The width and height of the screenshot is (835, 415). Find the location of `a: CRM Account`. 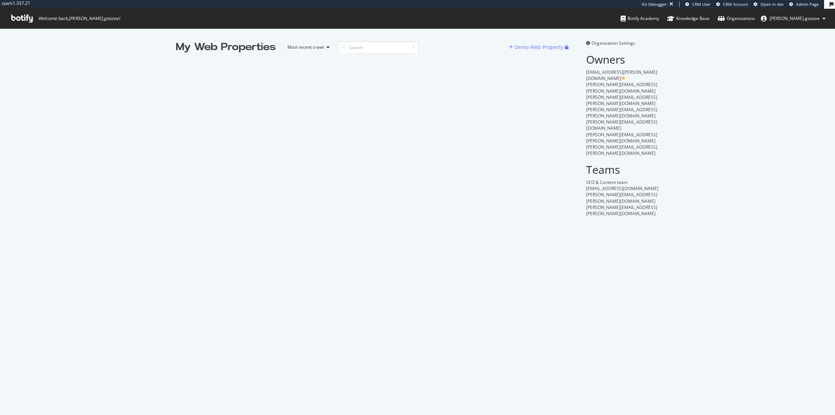

a: CRM Account is located at coordinates (732, 4).